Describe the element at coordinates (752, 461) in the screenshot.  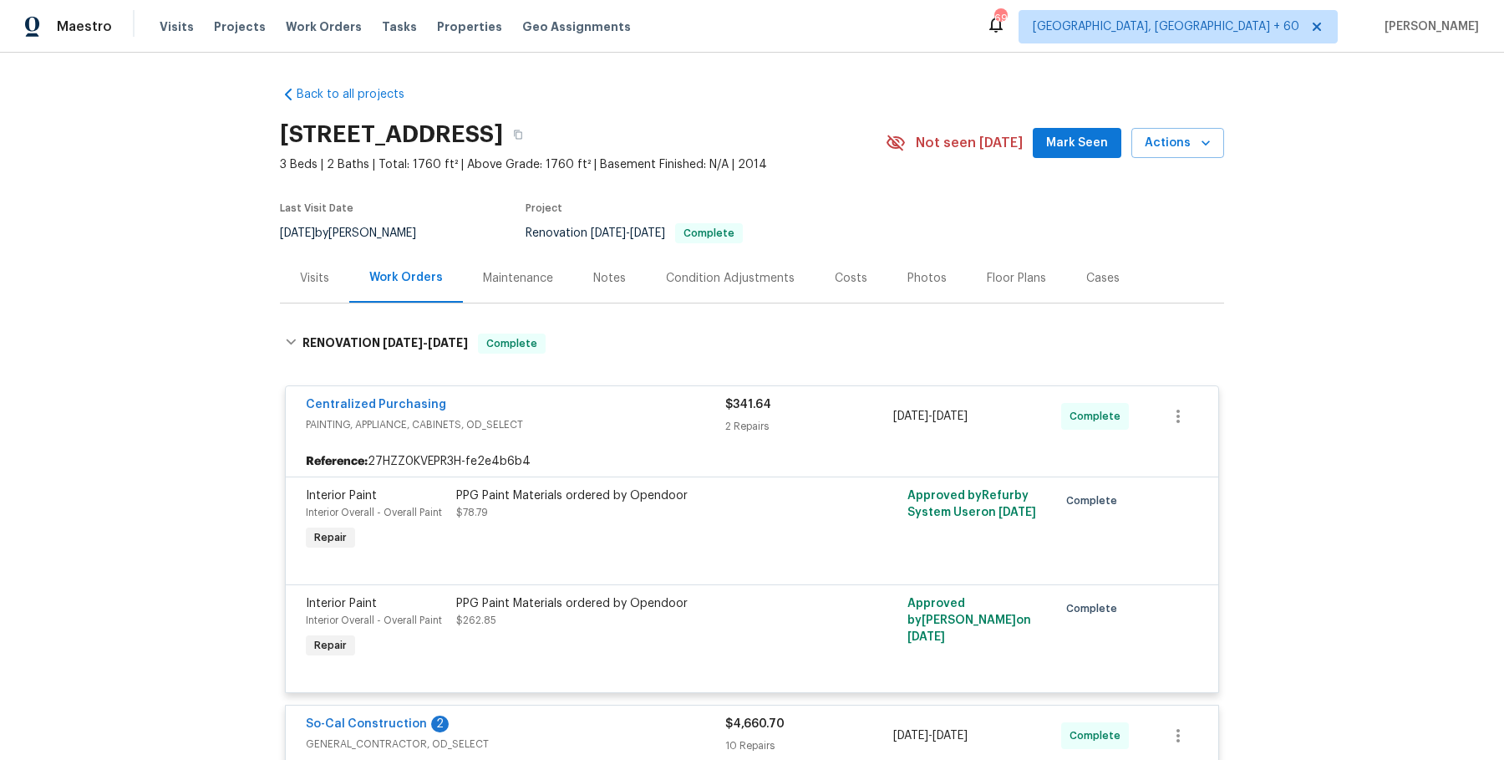
I see `div: 27HZZ0KVEPR3H-fe2e4b6b4` at that location.